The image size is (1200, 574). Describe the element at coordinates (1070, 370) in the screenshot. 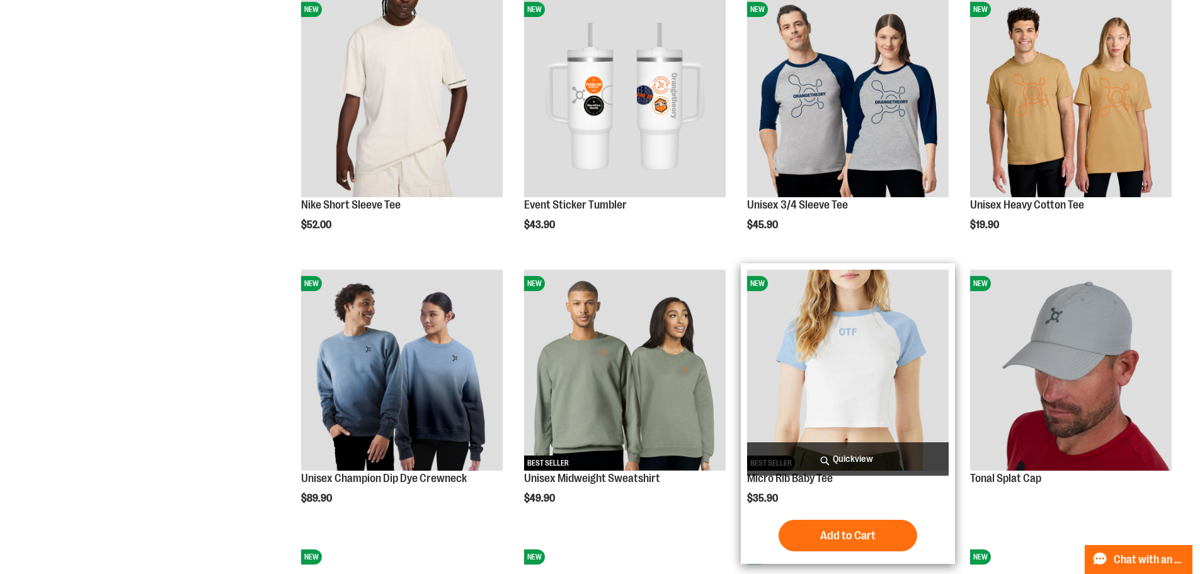

I see `img: Product image for Grey Tonal Splat Cap` at that location.